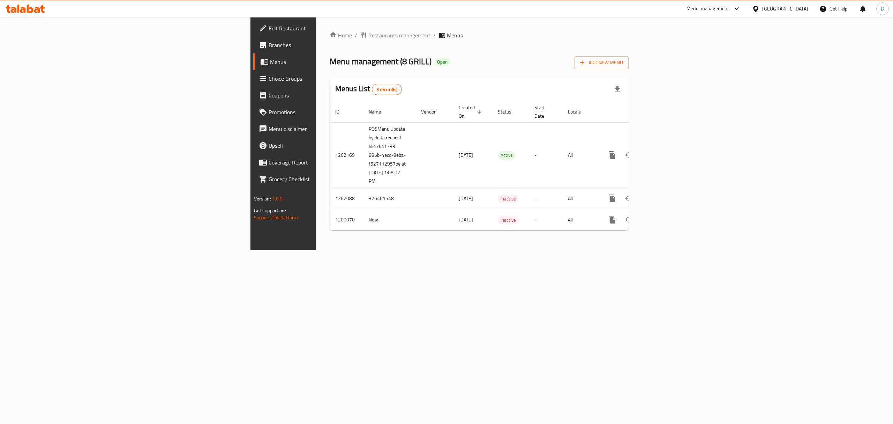 This screenshot has height=424, width=893. What do you see at coordinates (471, 112) in the screenshot?
I see `span: Created On` at bounding box center [471, 112].